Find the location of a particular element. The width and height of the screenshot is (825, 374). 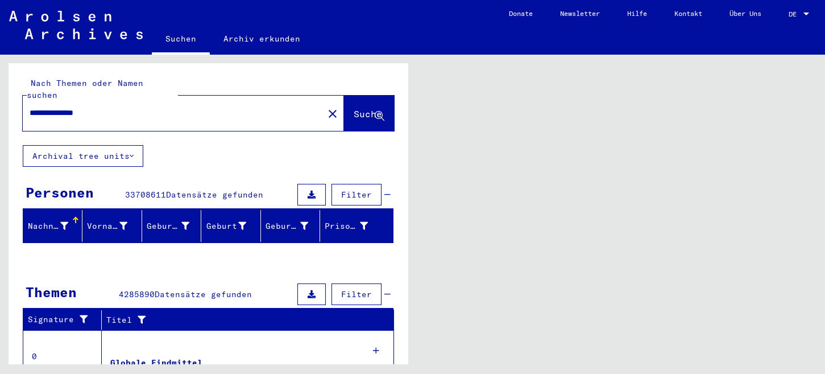

mat-header-cell: Geburtsdatum is located at coordinates (291, 226).